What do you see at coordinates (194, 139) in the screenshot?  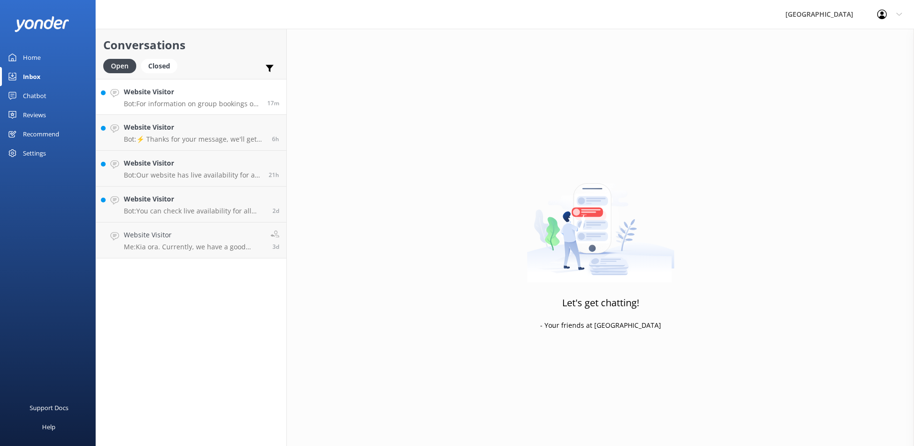 I see `p: Bot: ⚡ Thanks for your message, we'll get back to you as soon as we can. You're also welcome to k...` at bounding box center [194, 139].